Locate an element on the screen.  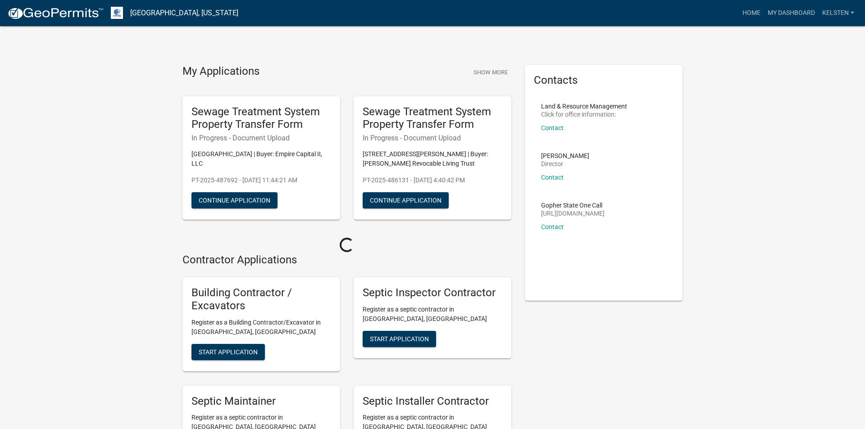
p: Click for office information: is located at coordinates (584, 114).